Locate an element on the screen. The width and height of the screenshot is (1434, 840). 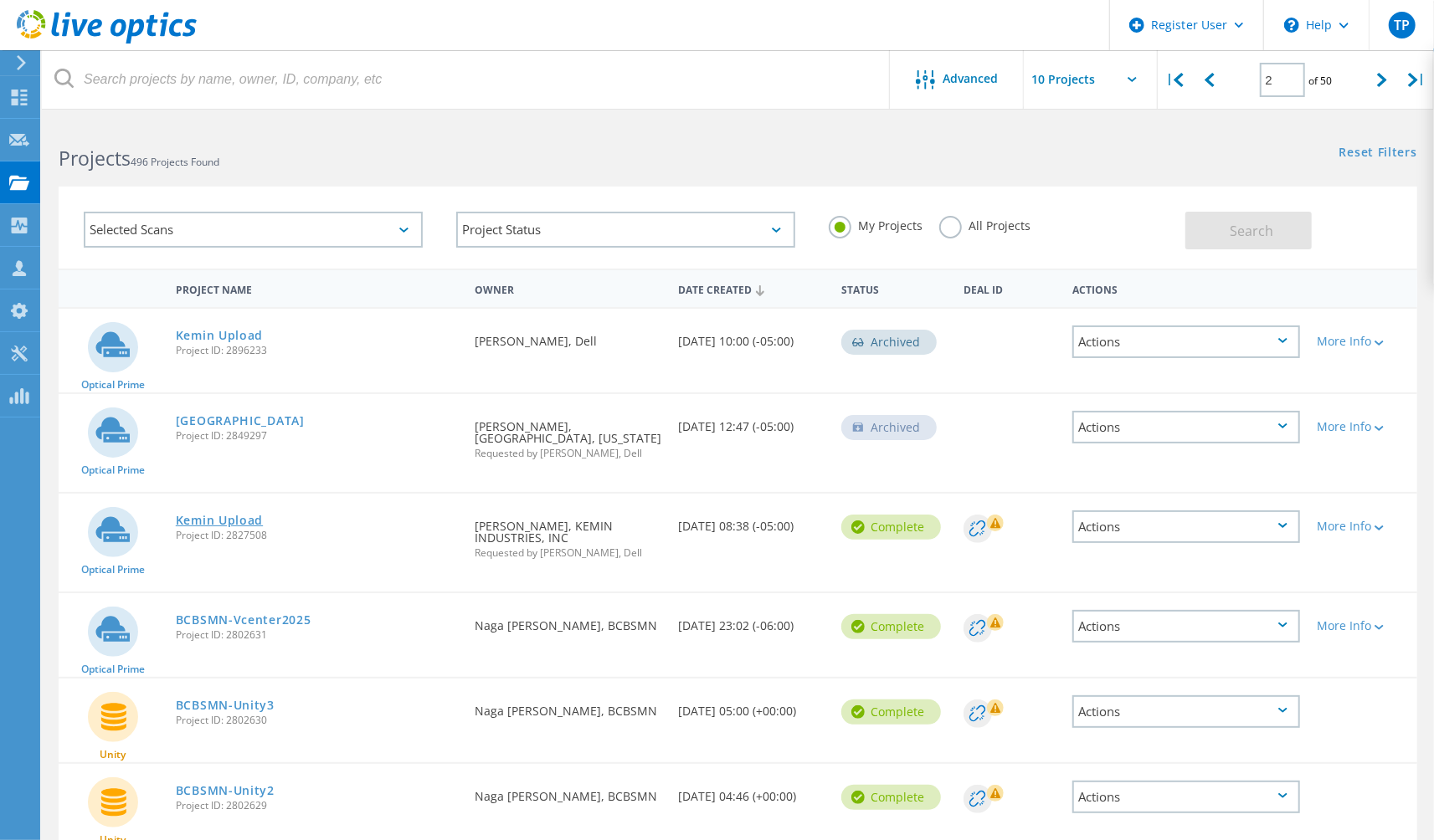
span: Advanced is located at coordinates (971, 78).